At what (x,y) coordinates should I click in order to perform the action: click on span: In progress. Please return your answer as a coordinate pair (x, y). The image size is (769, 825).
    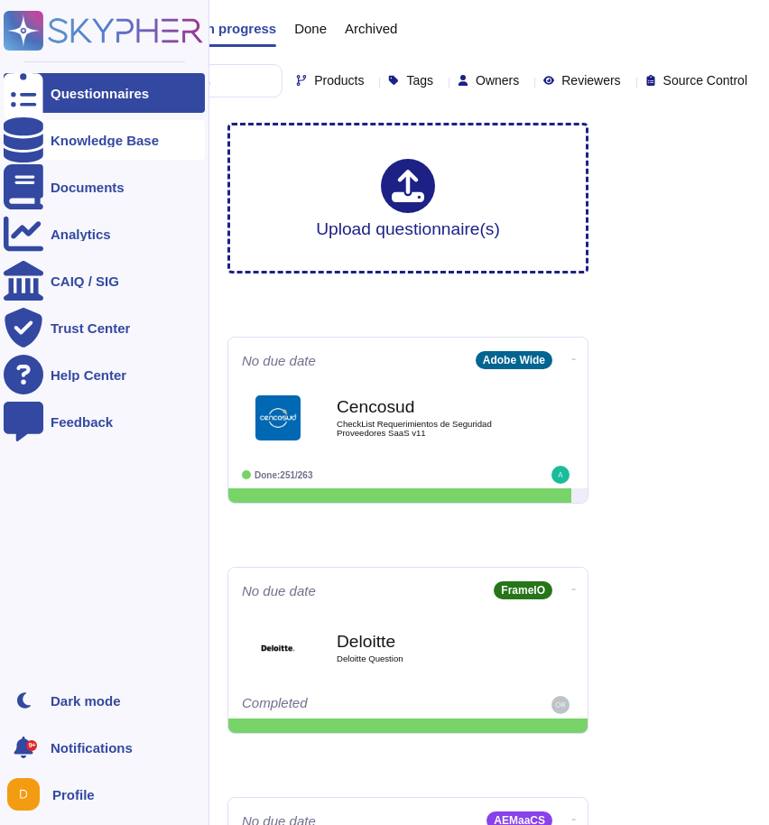
    Looking at the image, I should click on (239, 28).